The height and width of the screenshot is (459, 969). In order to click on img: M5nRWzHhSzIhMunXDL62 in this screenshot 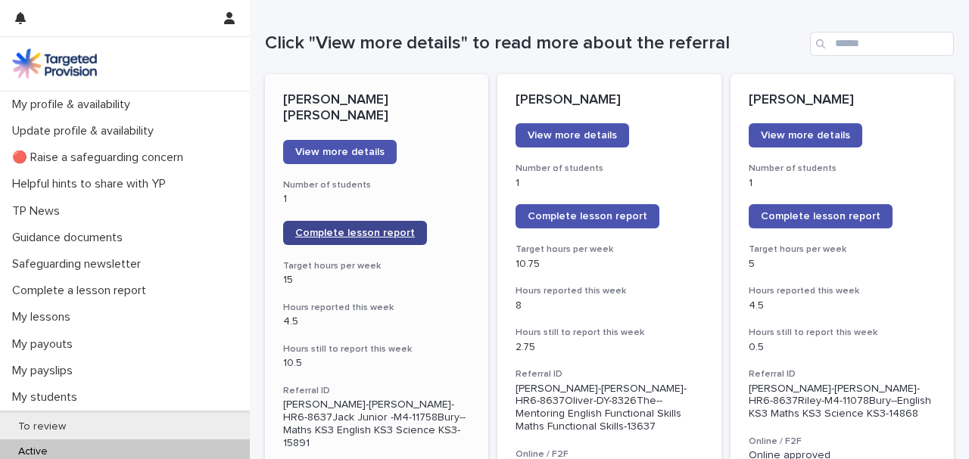, I will do `click(54, 64)`.